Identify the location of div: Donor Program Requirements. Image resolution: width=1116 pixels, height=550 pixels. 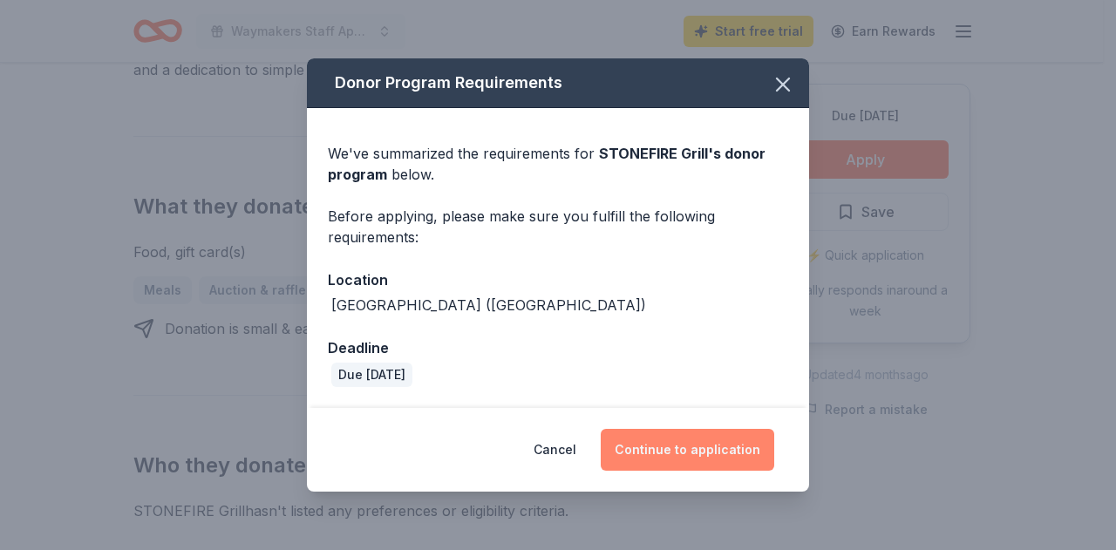
(558, 83).